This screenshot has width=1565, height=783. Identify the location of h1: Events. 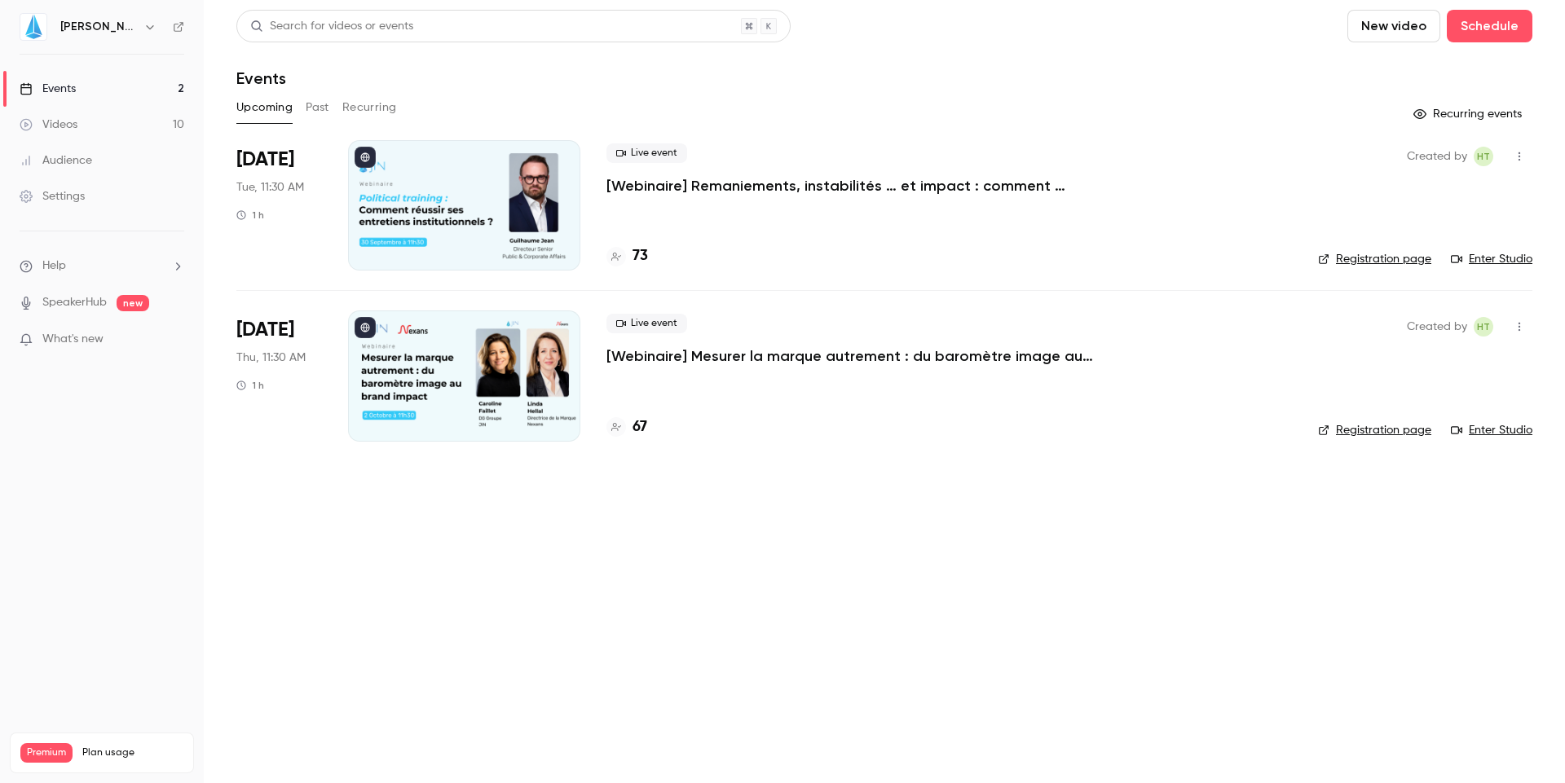
(261, 78).